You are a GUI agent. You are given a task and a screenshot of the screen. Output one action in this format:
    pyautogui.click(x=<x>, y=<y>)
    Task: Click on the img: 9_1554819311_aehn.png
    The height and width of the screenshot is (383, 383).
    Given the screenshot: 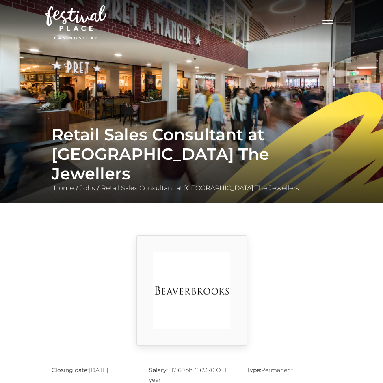 What is the action you would take?
    pyautogui.click(x=192, y=291)
    